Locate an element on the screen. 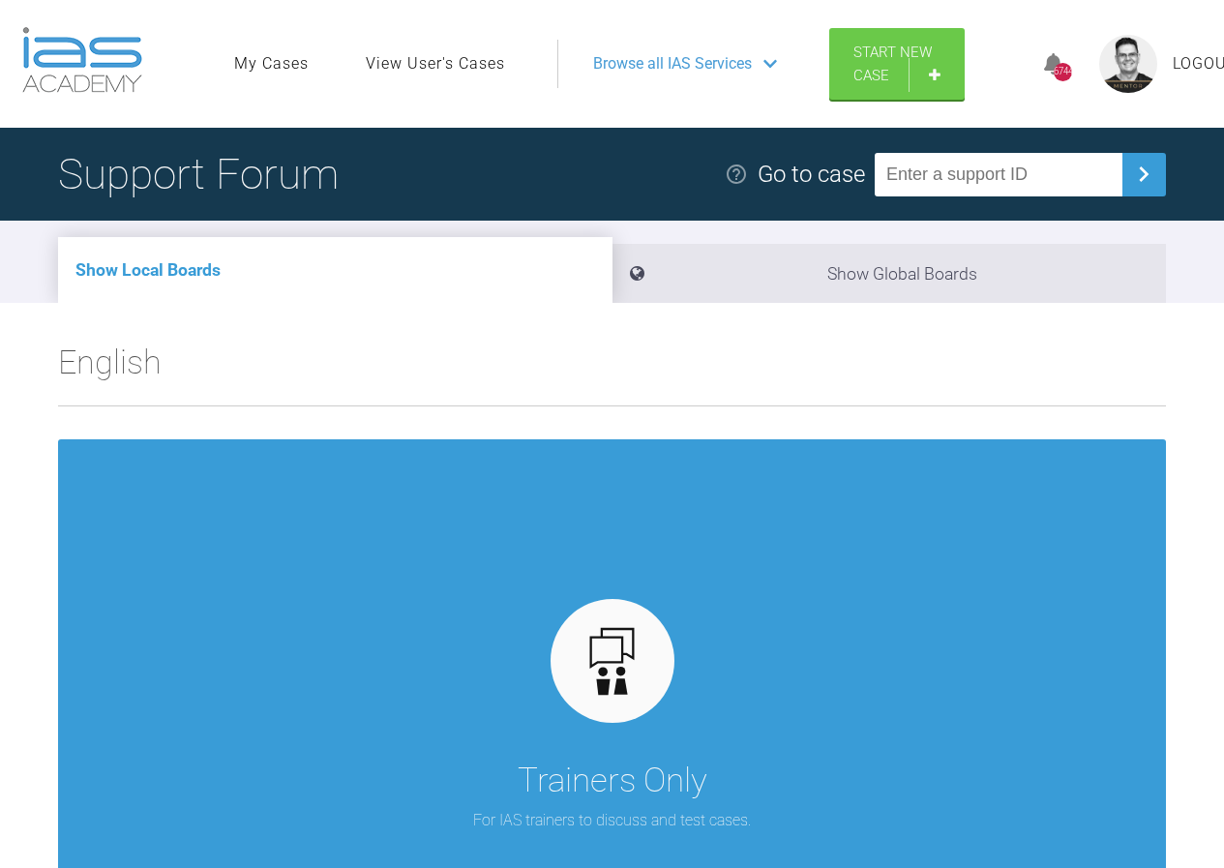 This screenshot has height=868, width=1224. img: chevronRight.28bd32b0.svg is located at coordinates (1143, 174).